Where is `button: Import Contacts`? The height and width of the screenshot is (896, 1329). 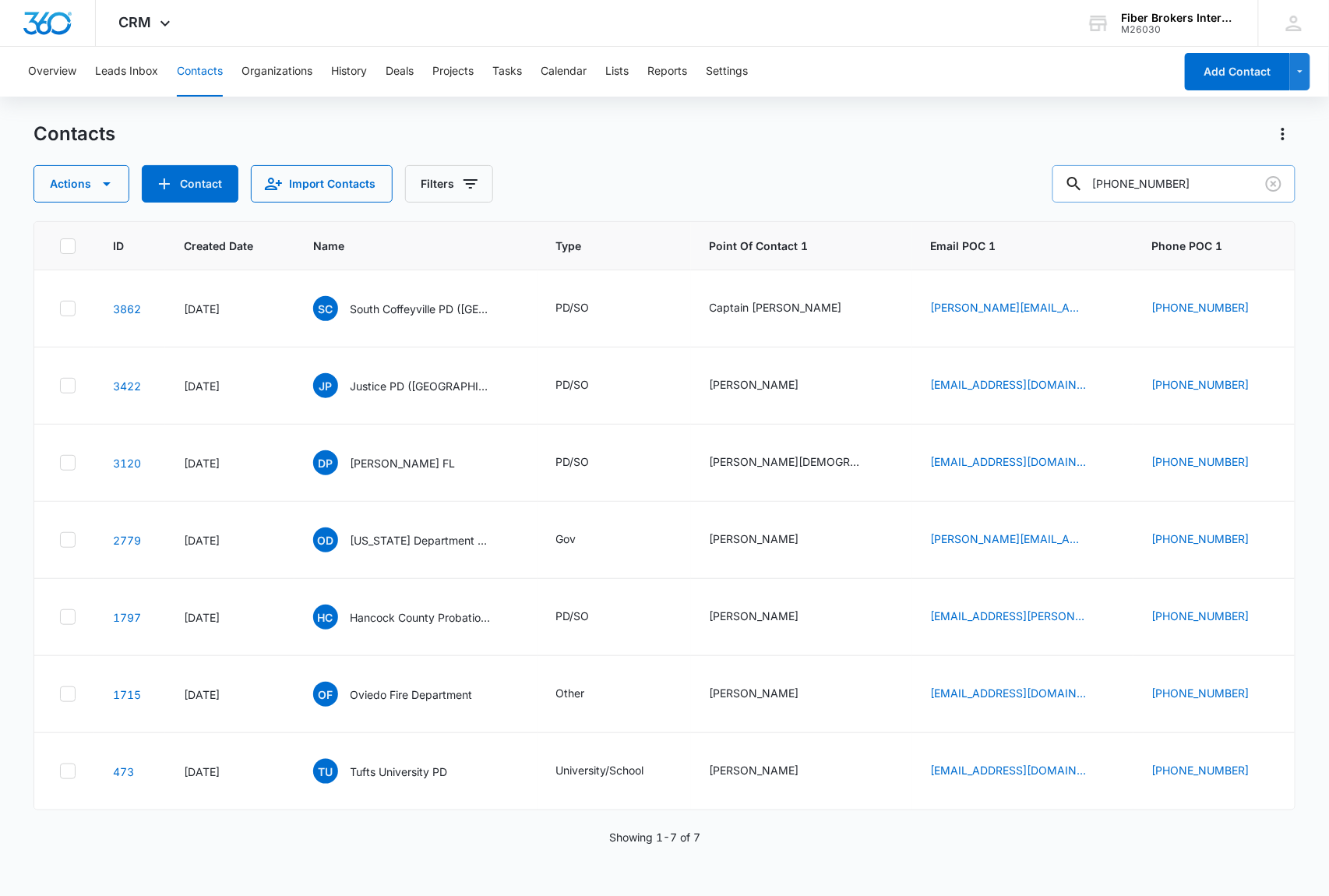 button: Import Contacts is located at coordinates (321, 183).